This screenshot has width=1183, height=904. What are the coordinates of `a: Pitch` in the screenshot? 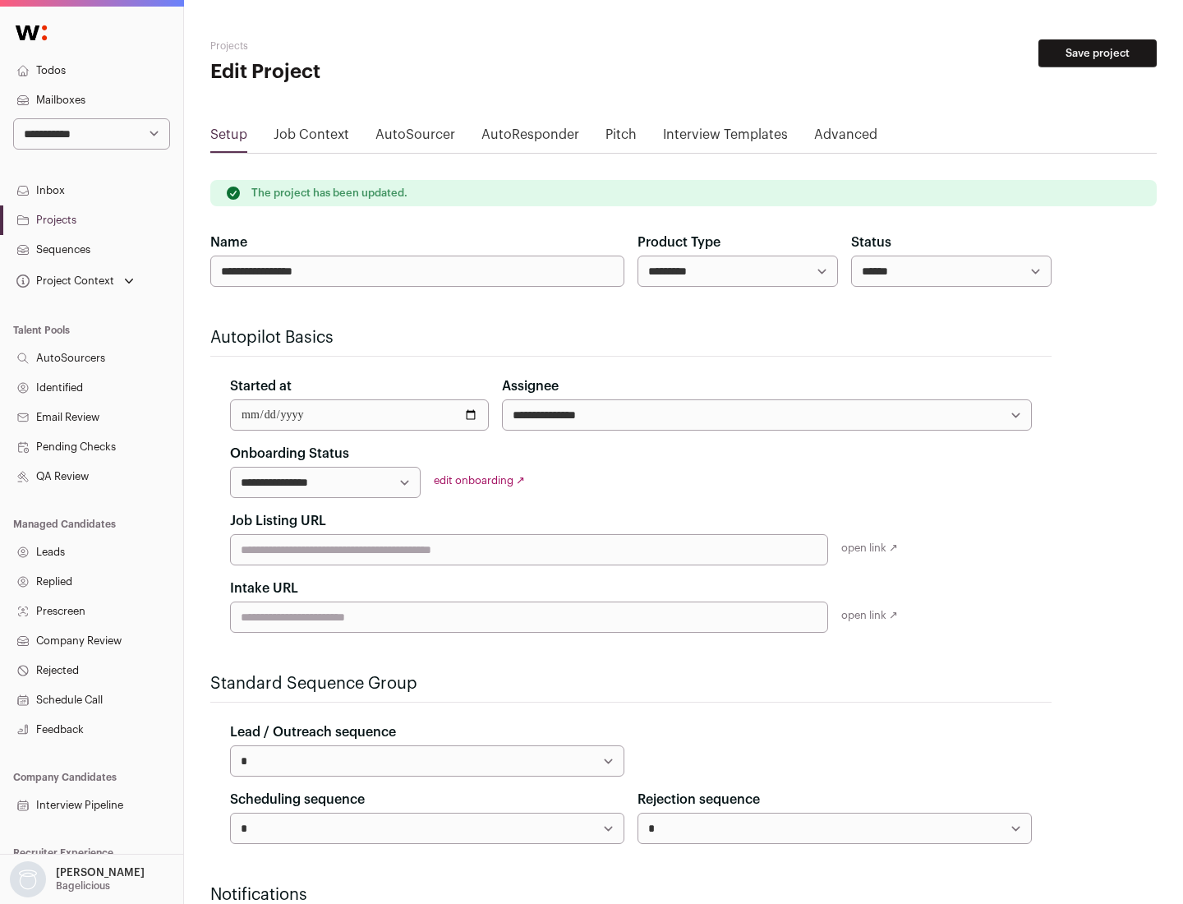 It's located at (621, 138).